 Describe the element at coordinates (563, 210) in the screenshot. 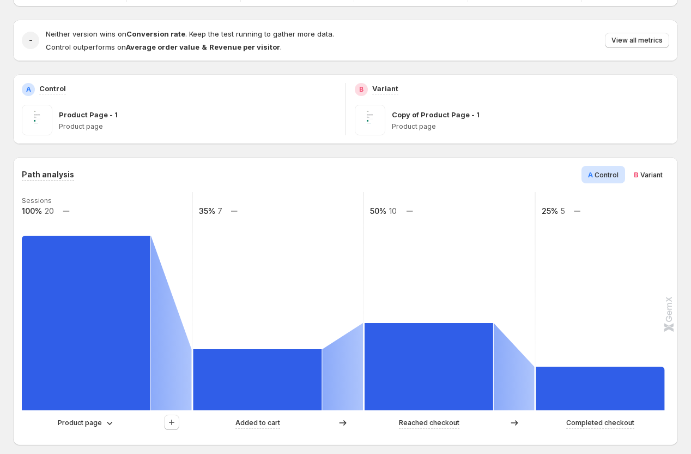

I see `text: 5` at that location.